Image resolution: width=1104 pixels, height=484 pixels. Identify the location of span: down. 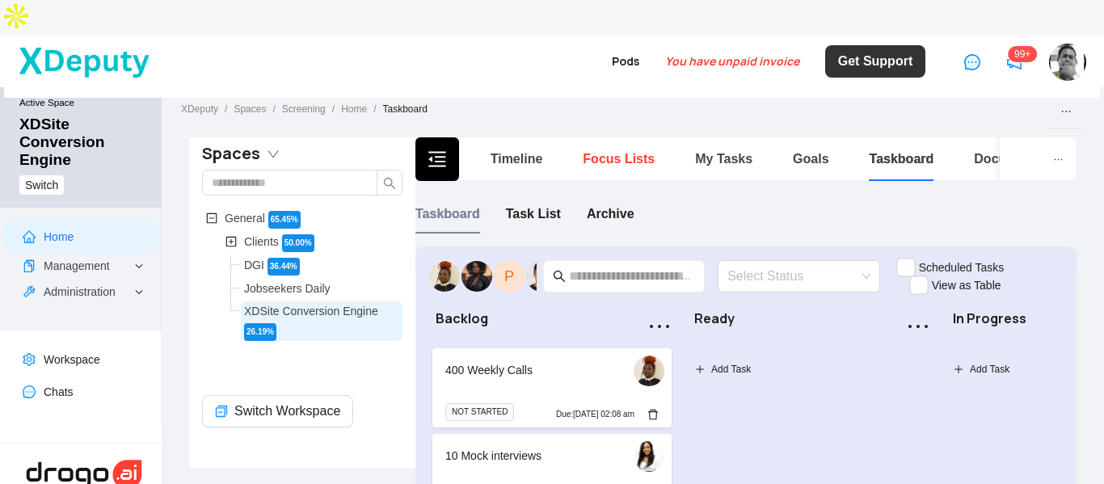
(273, 154).